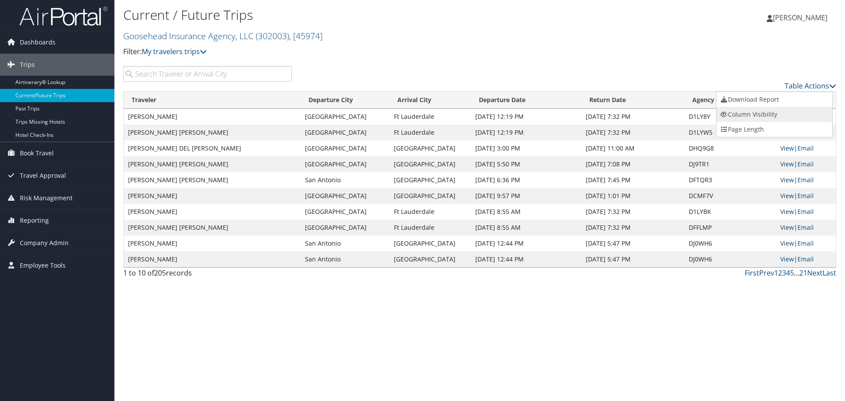  I want to click on span: Company Admin, so click(44, 243).